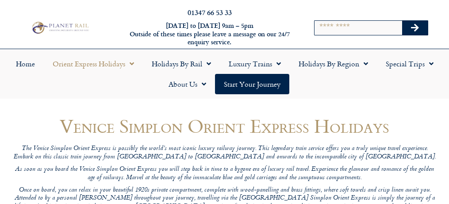 This screenshot has height=204, width=449. I want to click on button: Search, so click(415, 28).